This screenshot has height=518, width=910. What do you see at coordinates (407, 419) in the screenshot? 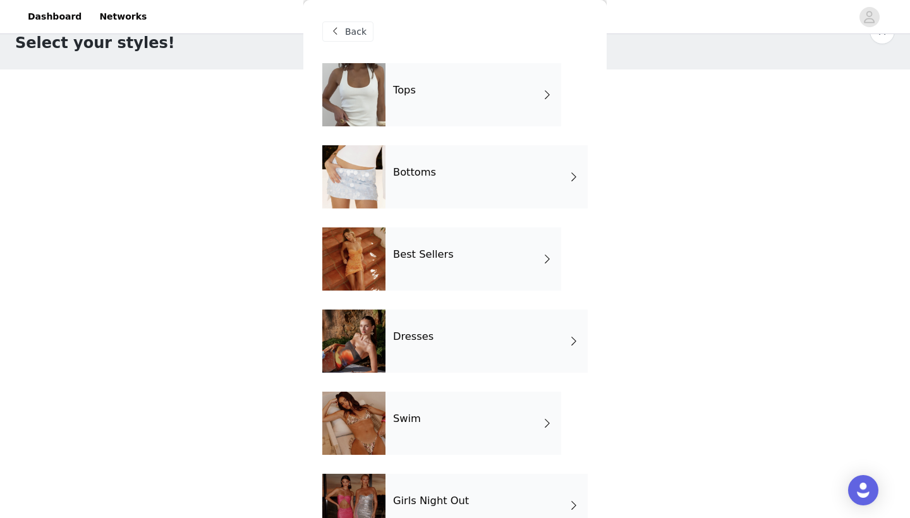
I see `h4: Swim` at bounding box center [407, 419].